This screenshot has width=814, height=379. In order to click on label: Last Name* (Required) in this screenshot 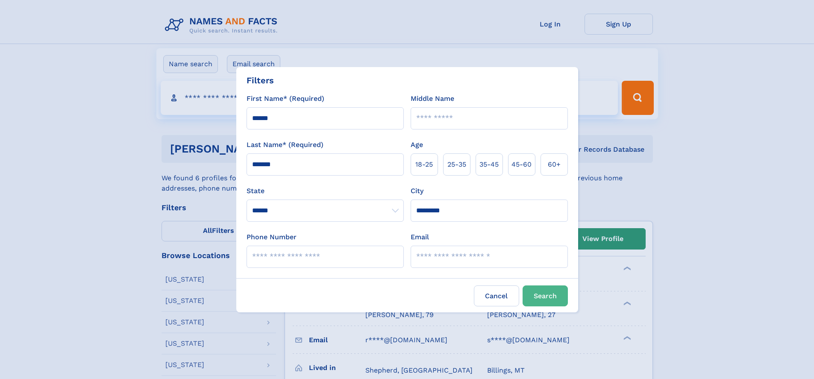, I will do `click(285, 145)`.